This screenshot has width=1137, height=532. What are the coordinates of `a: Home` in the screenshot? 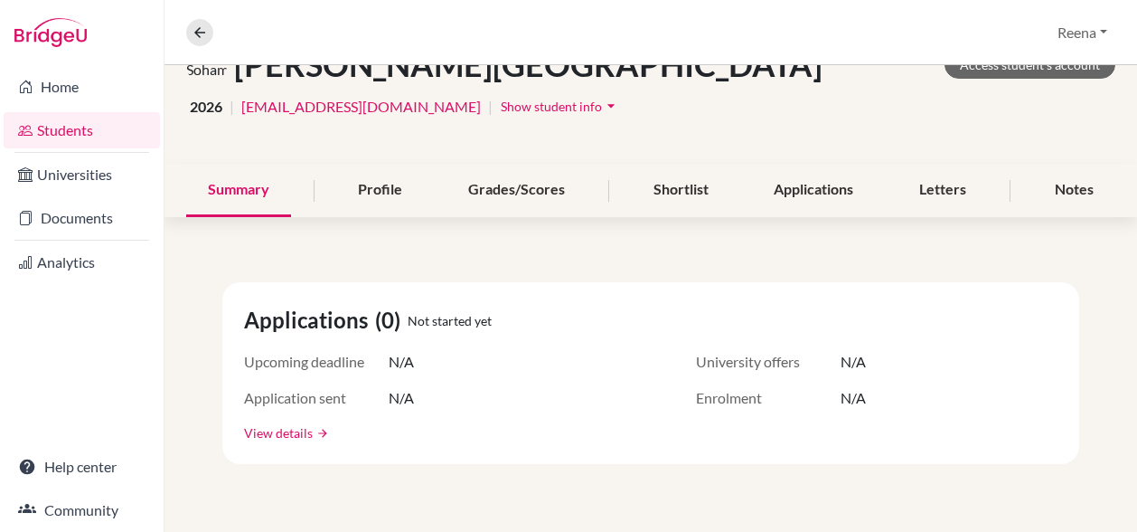 It's located at (81, 87).